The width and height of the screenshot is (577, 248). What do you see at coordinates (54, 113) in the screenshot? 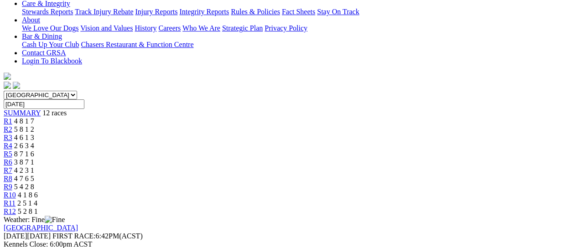
I see `span: 12 races` at bounding box center [54, 113].